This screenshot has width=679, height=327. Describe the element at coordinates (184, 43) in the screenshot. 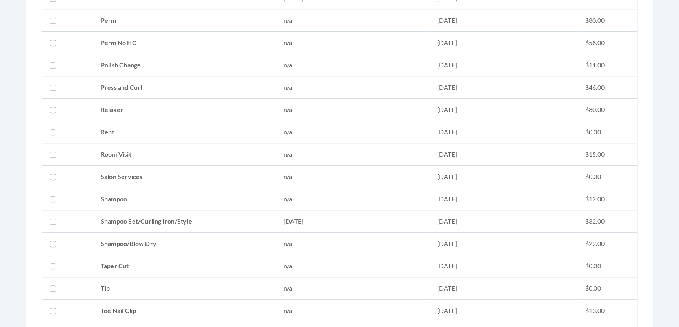

I see `td: Perm No HC` at that location.